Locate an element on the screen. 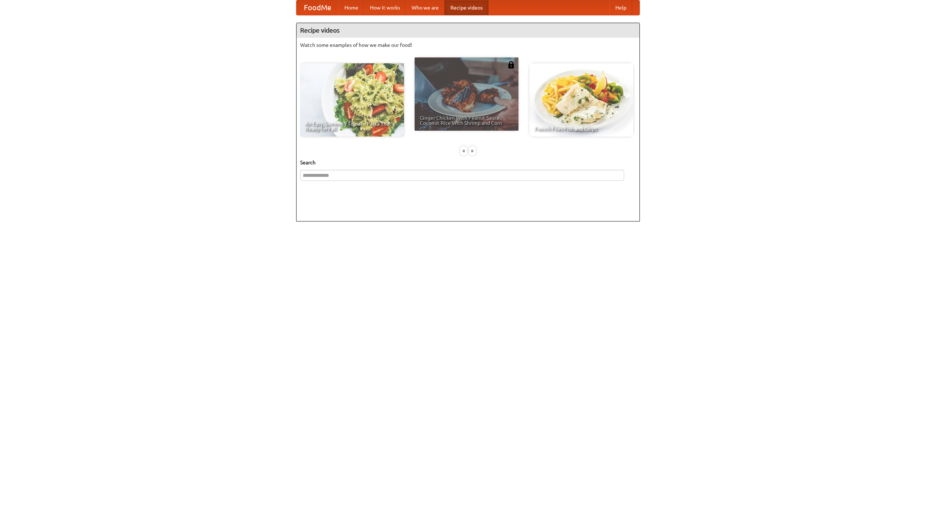 The height and width of the screenshot is (518, 936). a: French Fries Fish and Chips is located at coordinates (582, 100).